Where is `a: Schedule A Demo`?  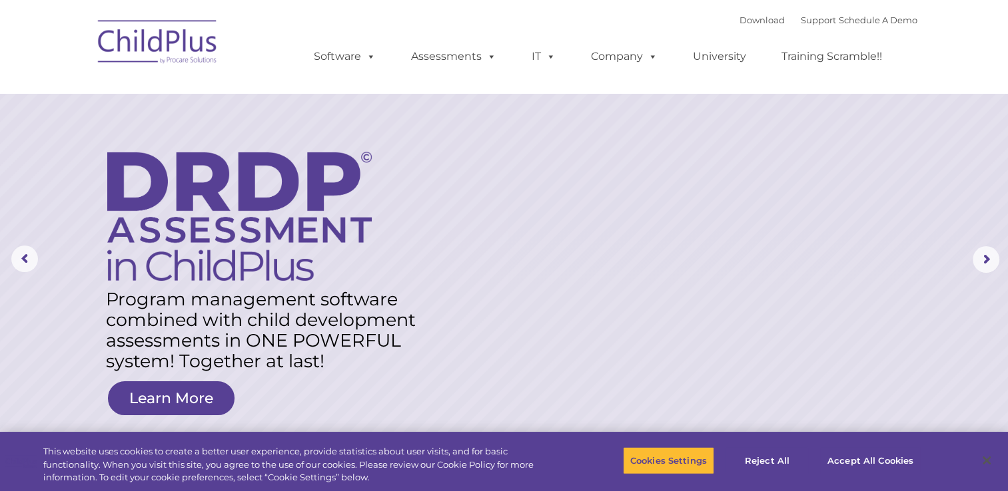 a: Schedule A Demo is located at coordinates (878, 20).